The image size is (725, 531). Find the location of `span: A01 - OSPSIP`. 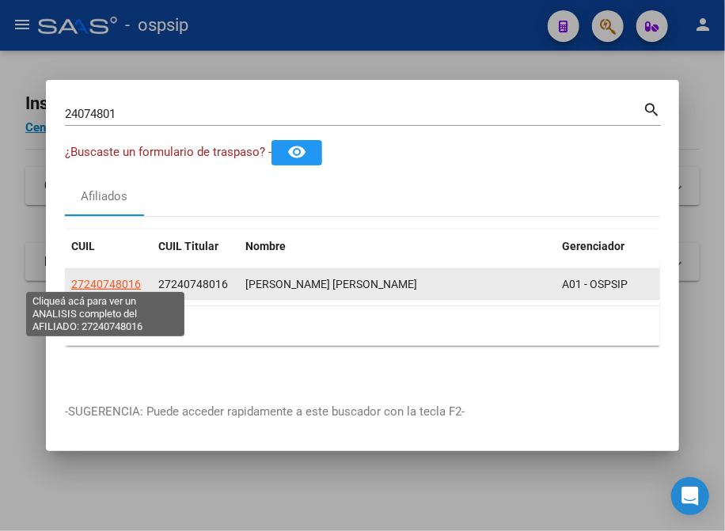

span: A01 - OSPSIP is located at coordinates (595, 284).